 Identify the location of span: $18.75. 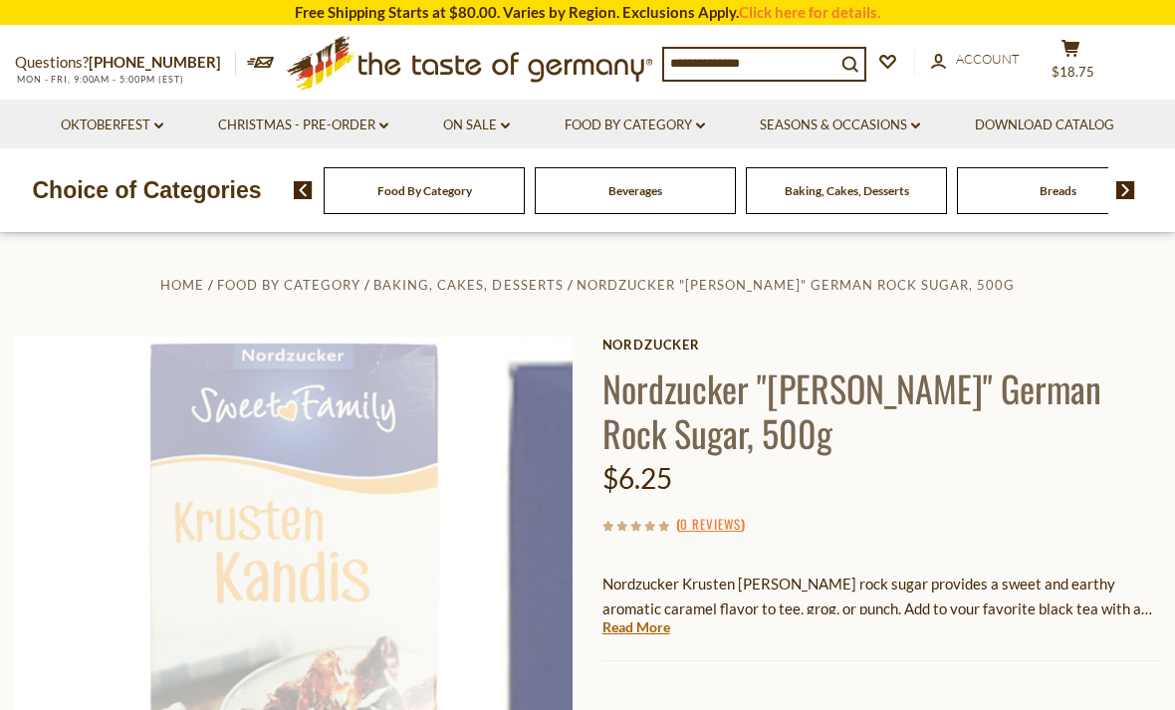
(1072, 72).